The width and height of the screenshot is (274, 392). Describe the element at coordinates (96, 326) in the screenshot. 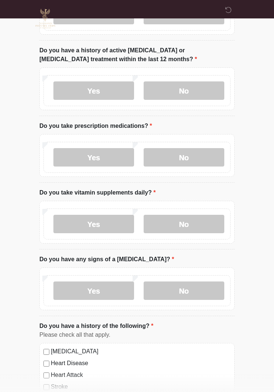

I see `label: Do you have a history of the following?` at that location.